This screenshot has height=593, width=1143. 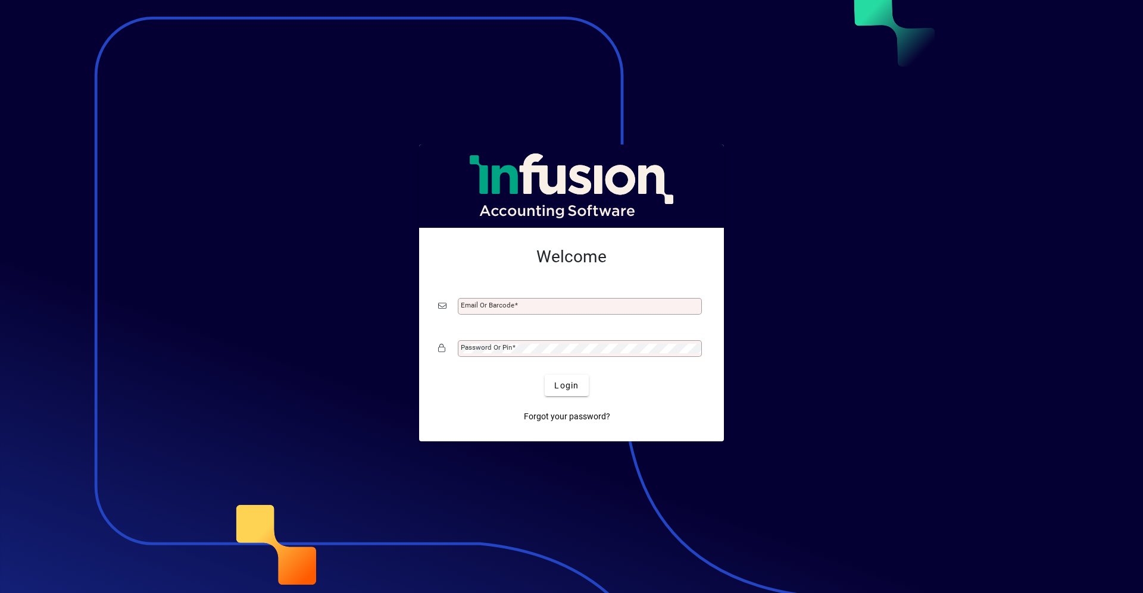 What do you see at coordinates (566, 386) in the screenshot?
I see `button: Login` at bounding box center [566, 386].